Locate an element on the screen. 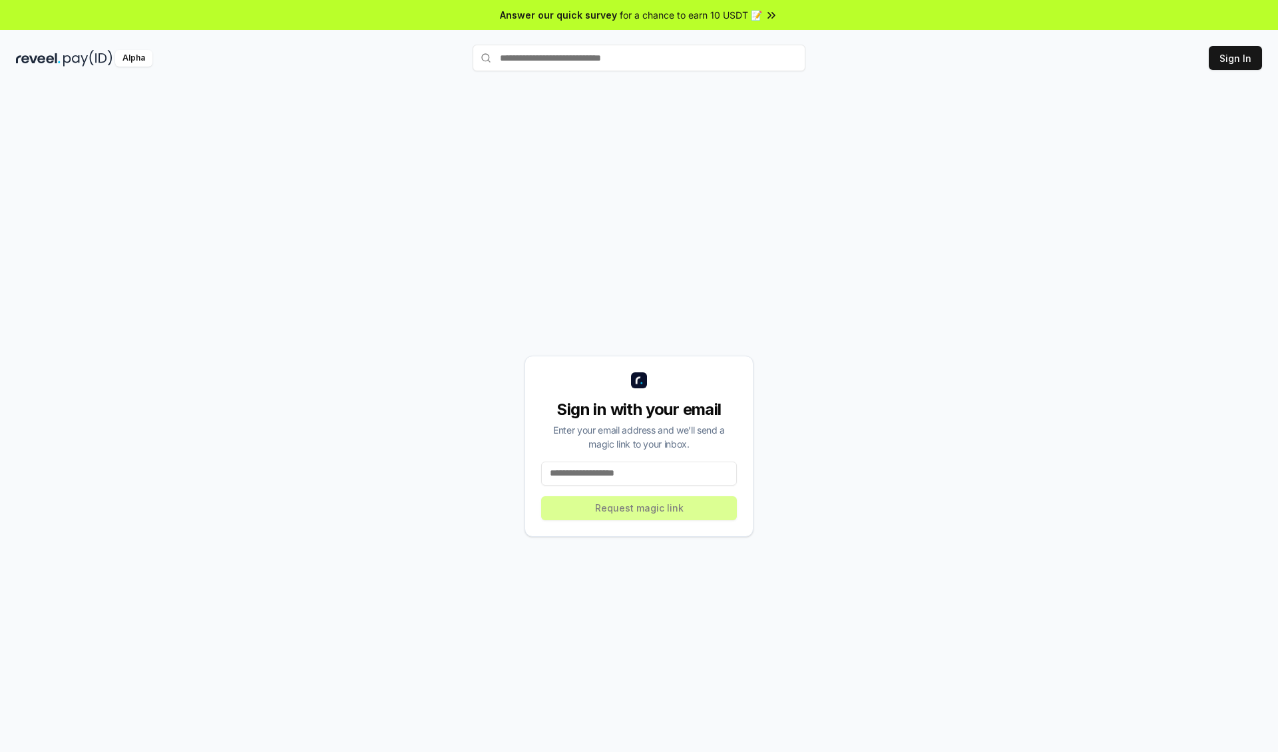 This screenshot has height=752, width=1278. span: Answer our quick survey is located at coordinates (559, 15).